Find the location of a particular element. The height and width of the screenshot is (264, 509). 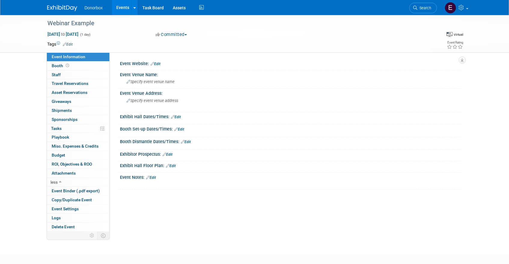

span: Booth not reserved yet is located at coordinates (67, 66).